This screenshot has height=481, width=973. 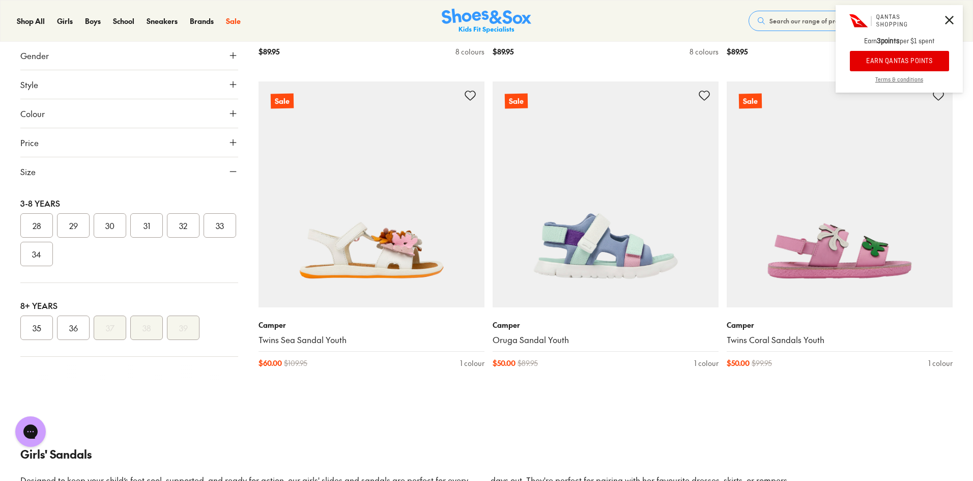 What do you see at coordinates (129, 305) in the screenshot?
I see `div: 8+ Years` at bounding box center [129, 305].